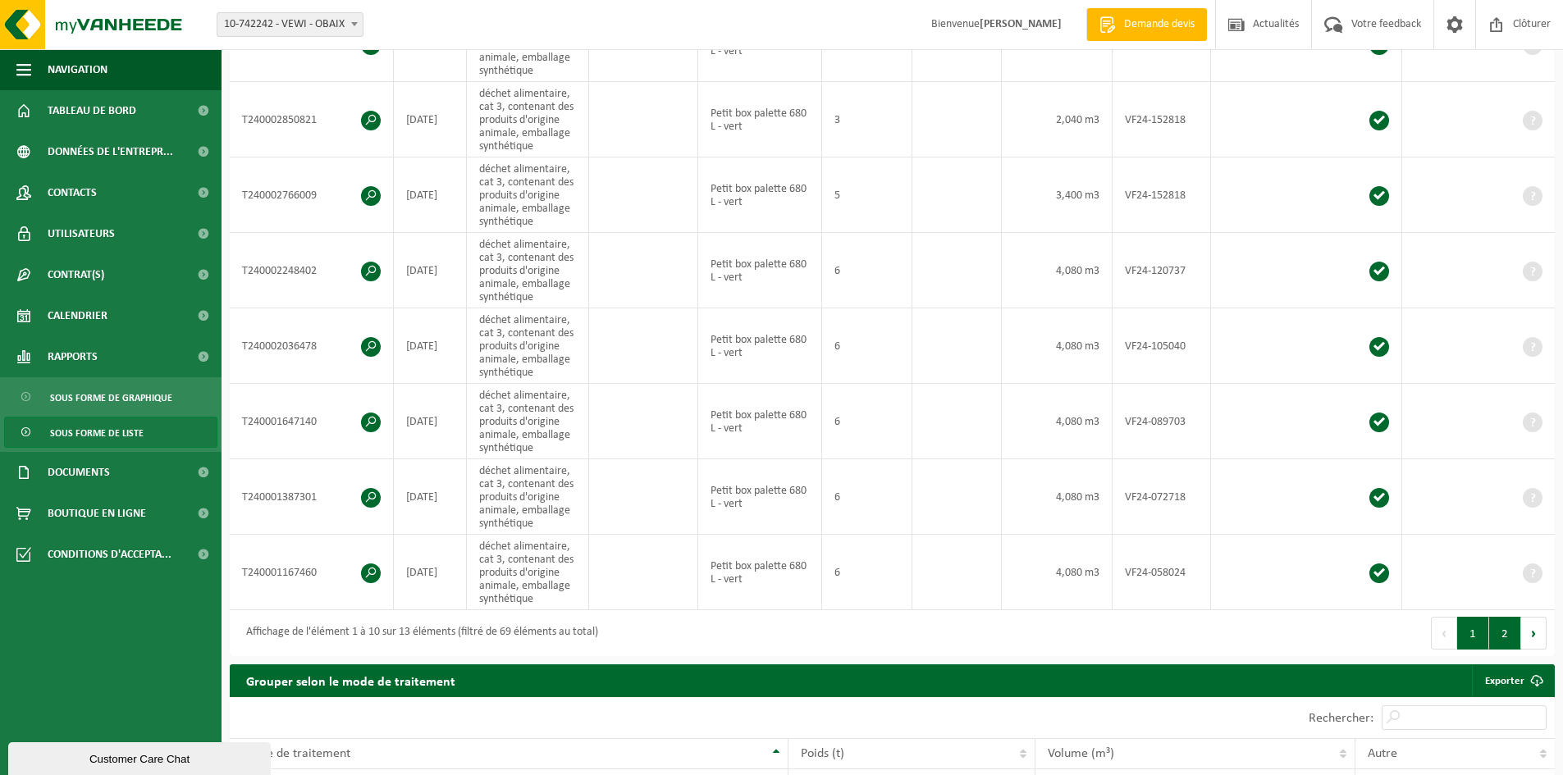 The image size is (1563, 775). I want to click on button: 1, so click(1472, 633).